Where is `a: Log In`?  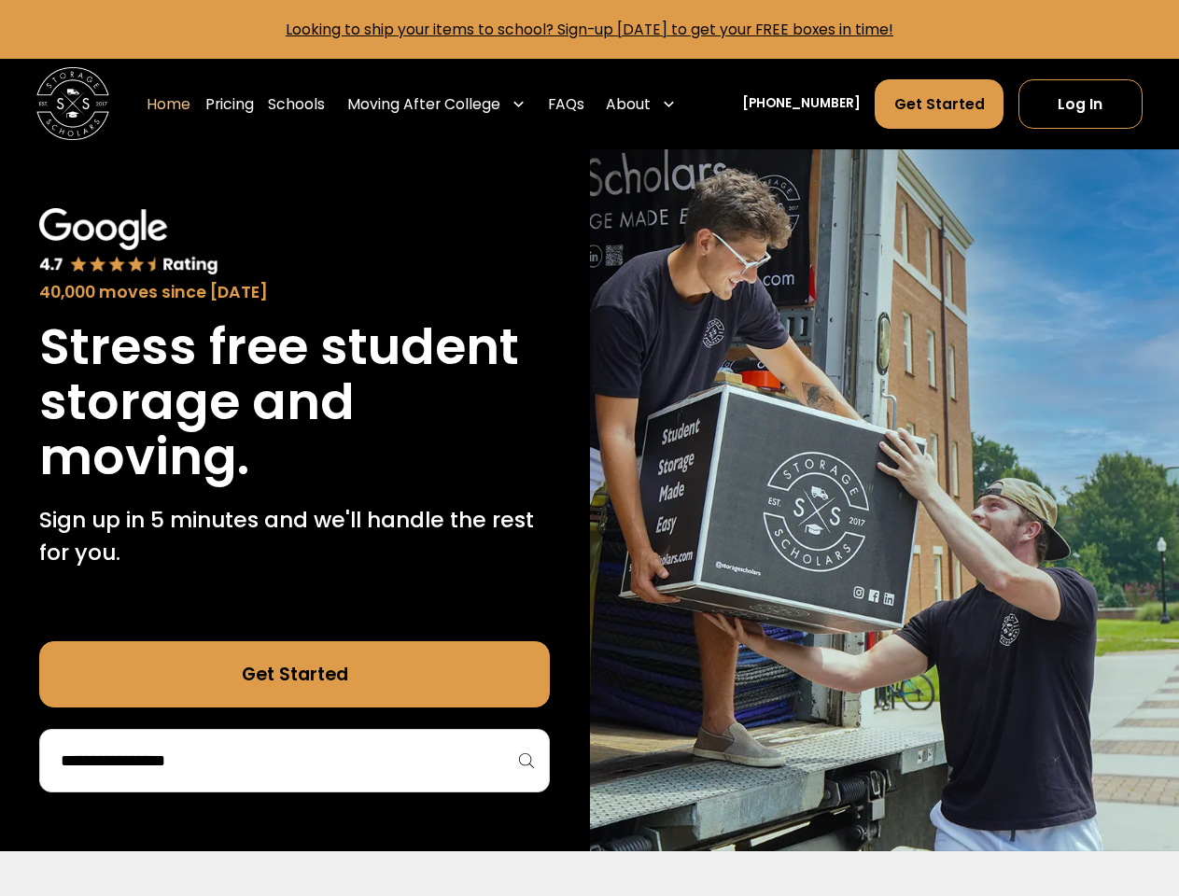
a: Log In is located at coordinates (1080, 104).